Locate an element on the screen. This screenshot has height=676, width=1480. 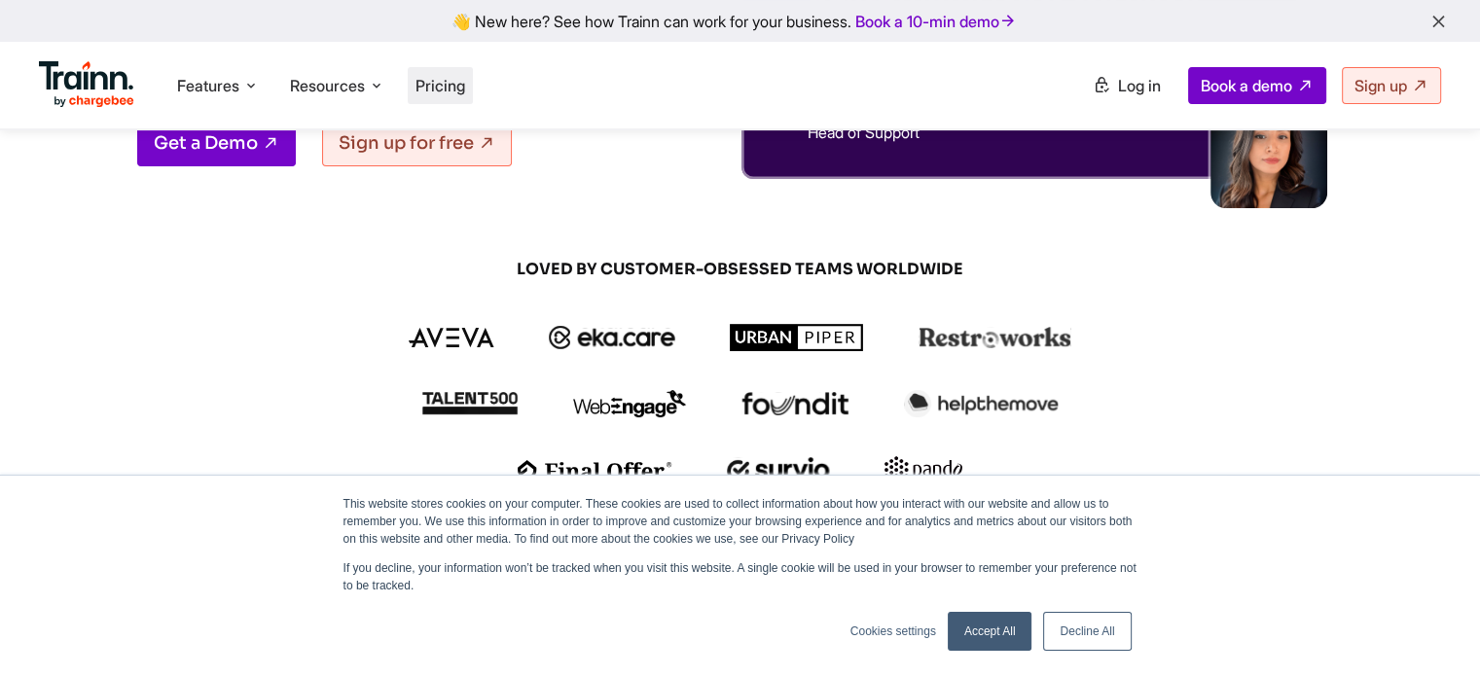
img: helpthemove logo is located at coordinates (981, 404).